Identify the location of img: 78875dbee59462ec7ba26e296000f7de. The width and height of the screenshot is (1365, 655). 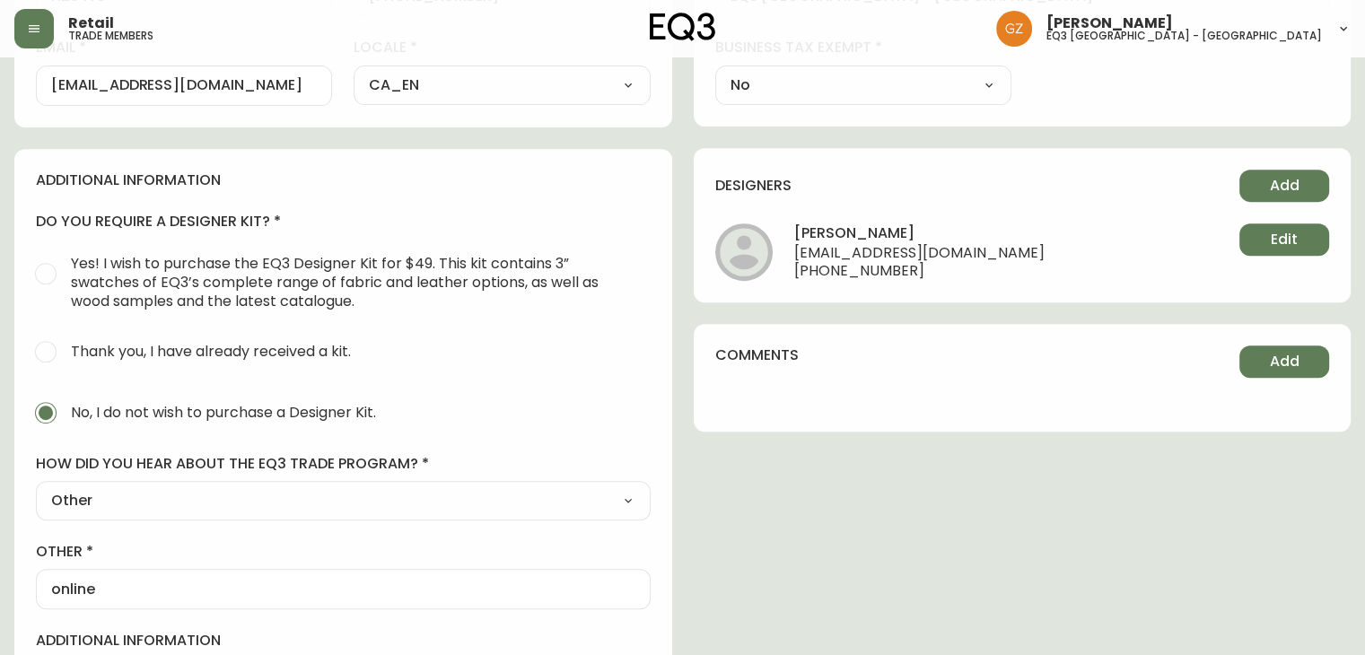
(1014, 29).